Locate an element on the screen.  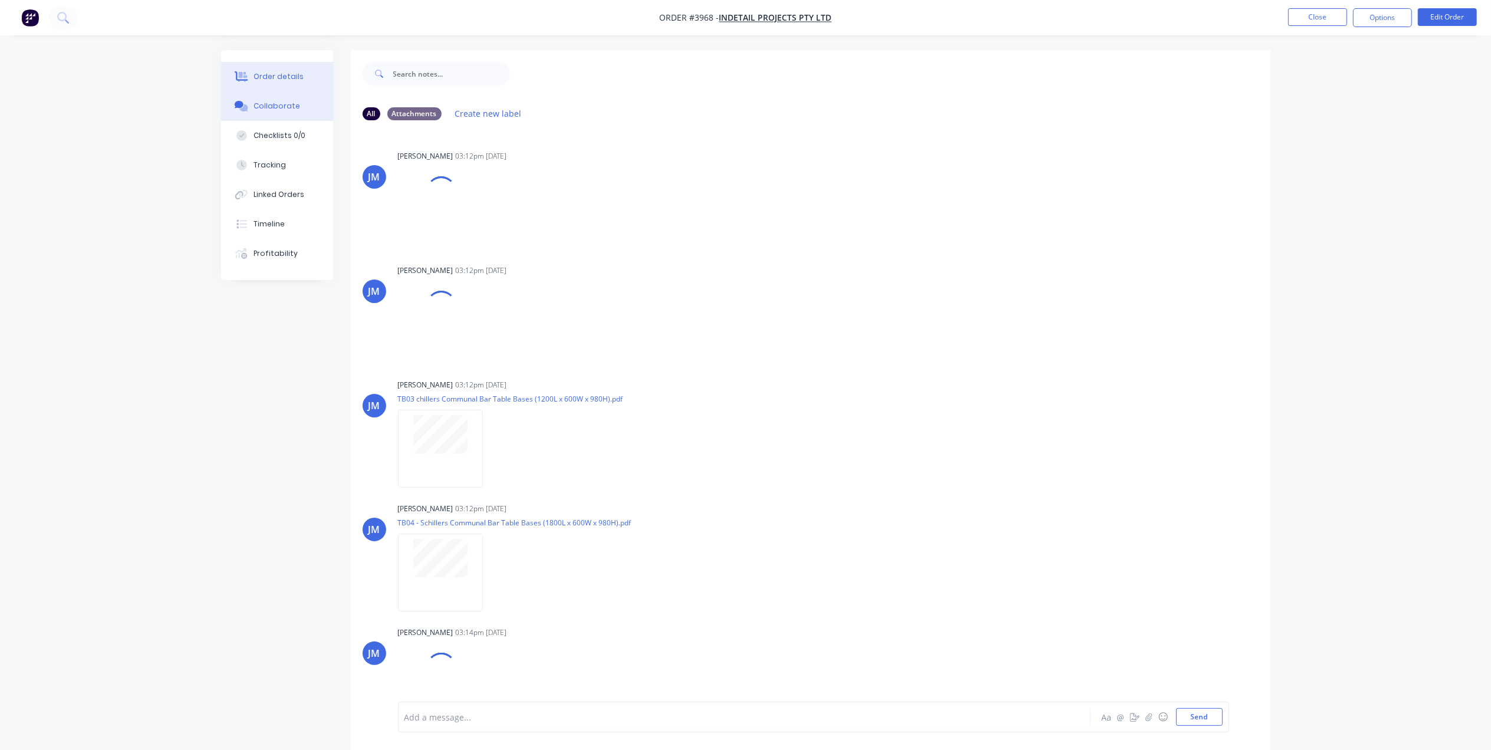
button: Tracking is located at coordinates (277, 165).